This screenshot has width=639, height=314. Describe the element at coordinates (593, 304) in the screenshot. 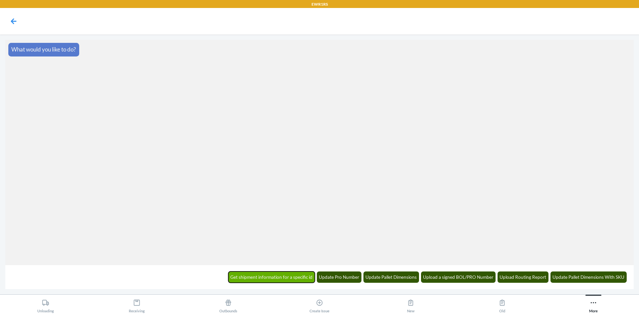

I see `button: More` at that location.